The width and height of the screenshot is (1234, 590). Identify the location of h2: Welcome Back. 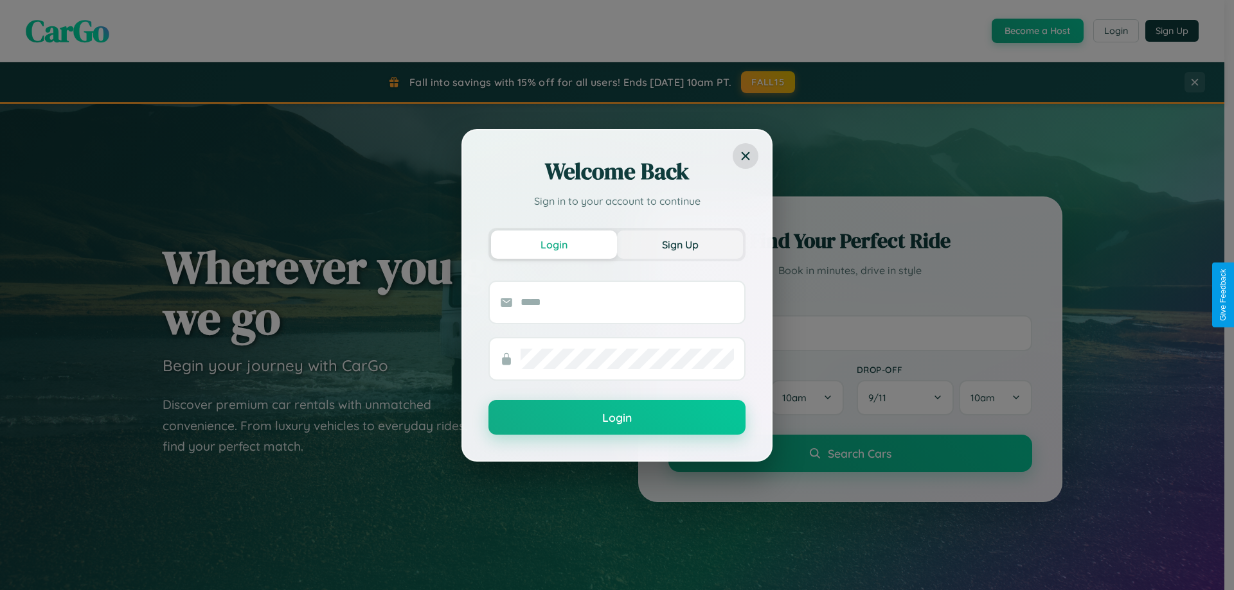
(617, 172).